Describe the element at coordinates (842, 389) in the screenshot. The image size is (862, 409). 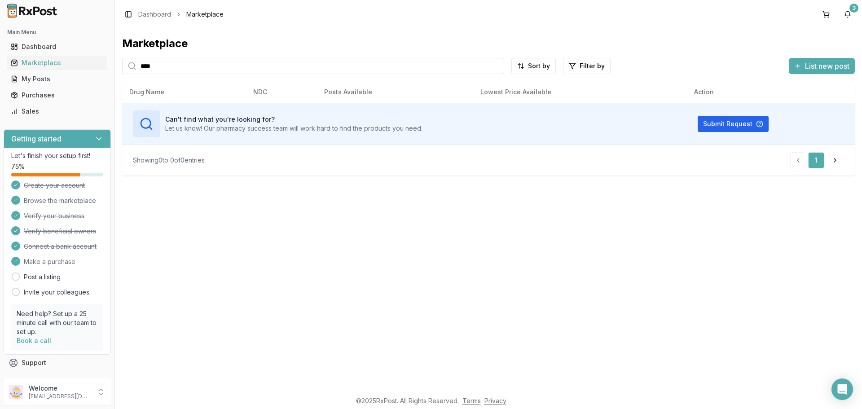
I see `div: Open Intercom Messenger` at that location.